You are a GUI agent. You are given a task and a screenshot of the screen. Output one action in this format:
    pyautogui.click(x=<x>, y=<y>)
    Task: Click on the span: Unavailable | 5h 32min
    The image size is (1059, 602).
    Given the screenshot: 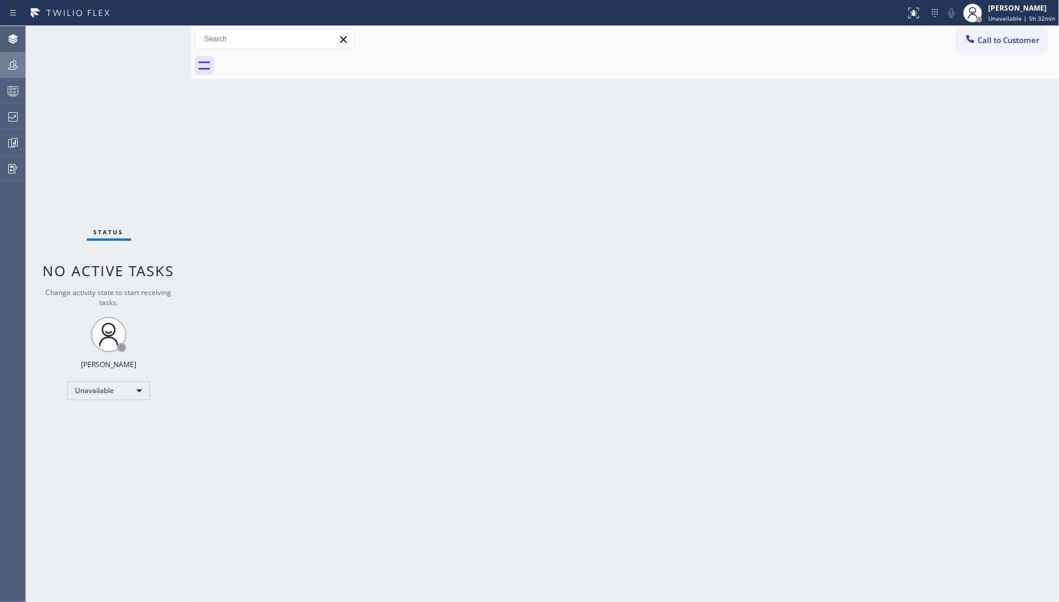 What is the action you would take?
    pyautogui.click(x=1021, y=18)
    